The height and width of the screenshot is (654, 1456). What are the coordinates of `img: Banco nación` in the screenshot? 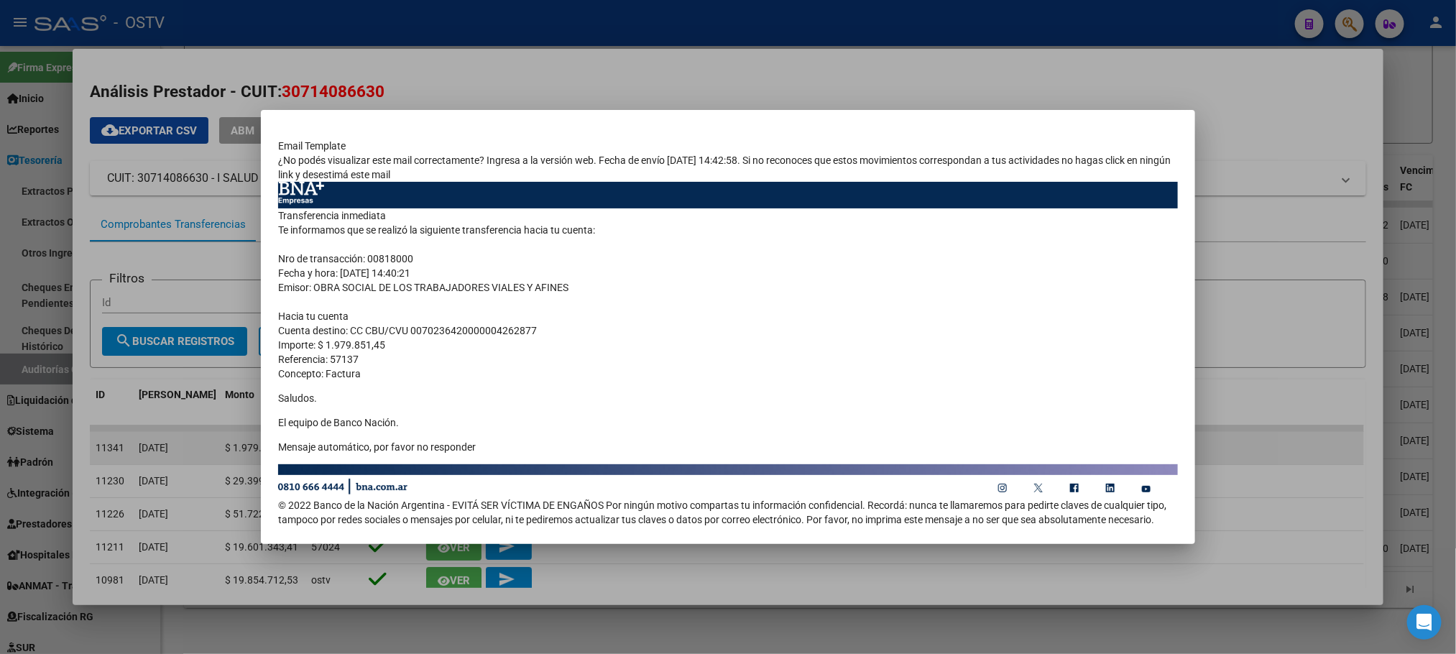 It's located at (301, 193).